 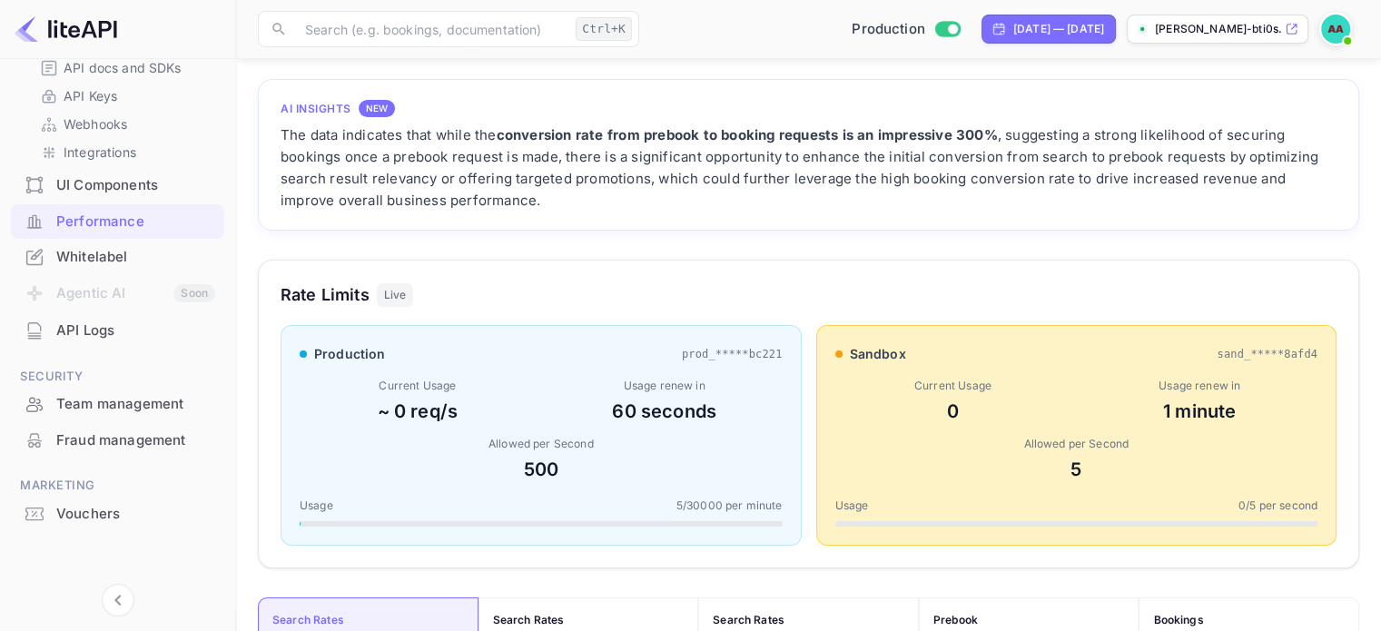 I want to click on div: 60 seconds, so click(x=665, y=411).